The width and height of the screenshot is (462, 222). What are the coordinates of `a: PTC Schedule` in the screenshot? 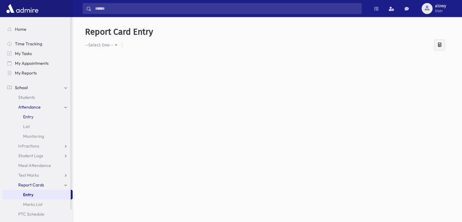 It's located at (37, 214).